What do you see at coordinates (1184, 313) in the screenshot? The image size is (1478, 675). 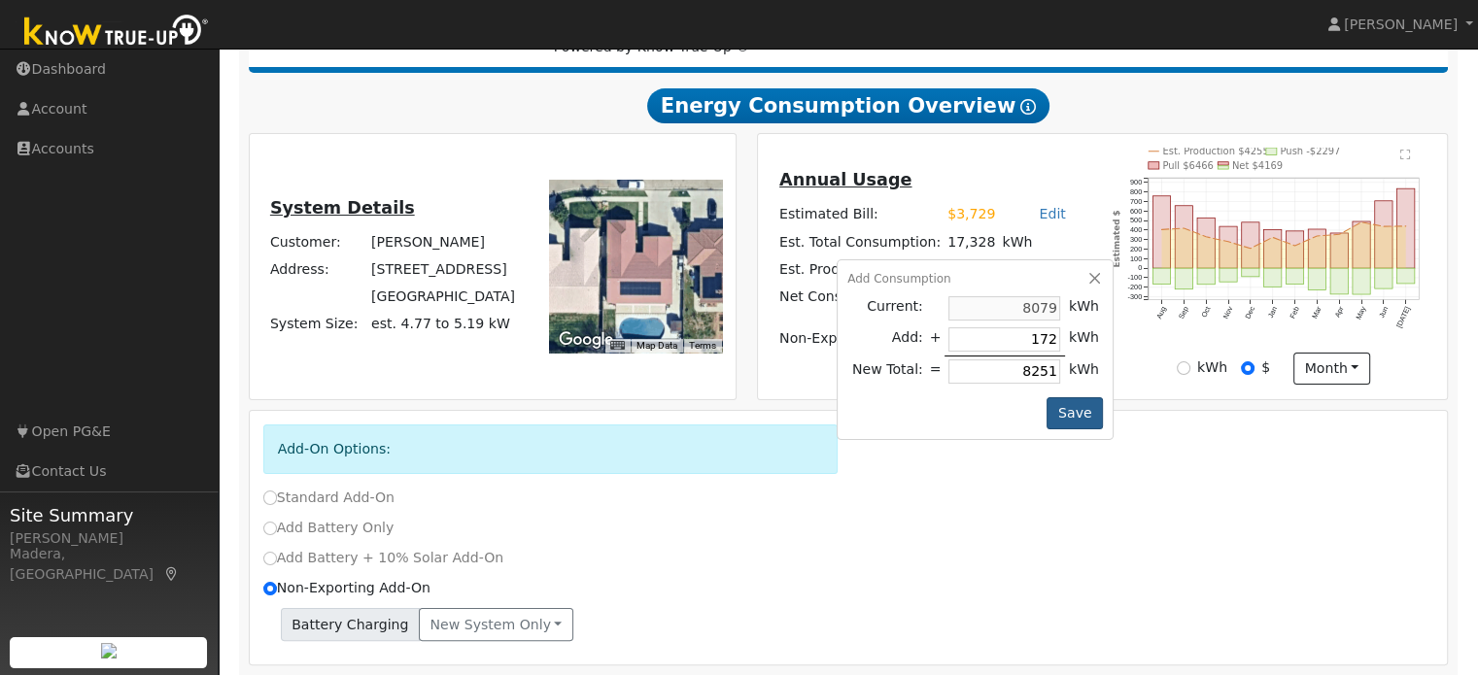 I see `text: Sep` at bounding box center [1184, 313].